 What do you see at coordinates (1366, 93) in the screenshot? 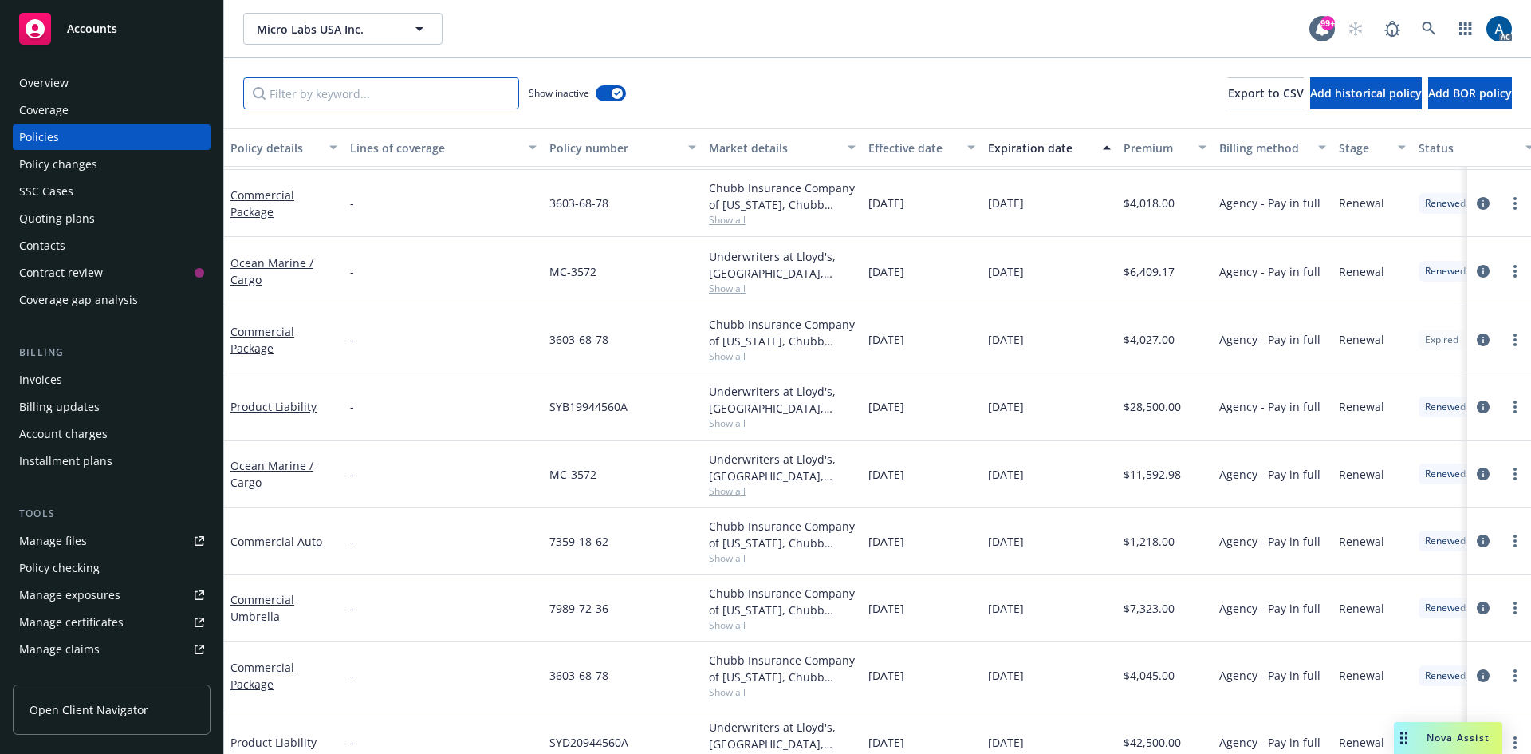
I see `button: Add historical policy` at bounding box center [1366, 93].